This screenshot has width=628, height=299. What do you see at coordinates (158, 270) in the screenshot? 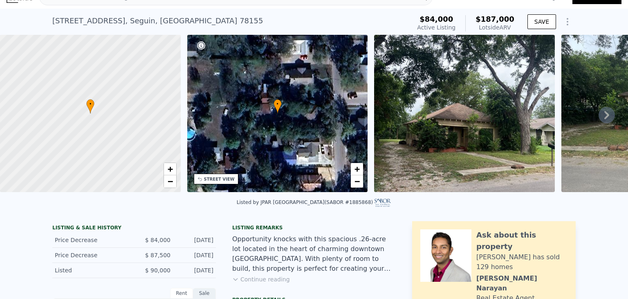
I see `span: $ 90,000` at bounding box center [158, 270].